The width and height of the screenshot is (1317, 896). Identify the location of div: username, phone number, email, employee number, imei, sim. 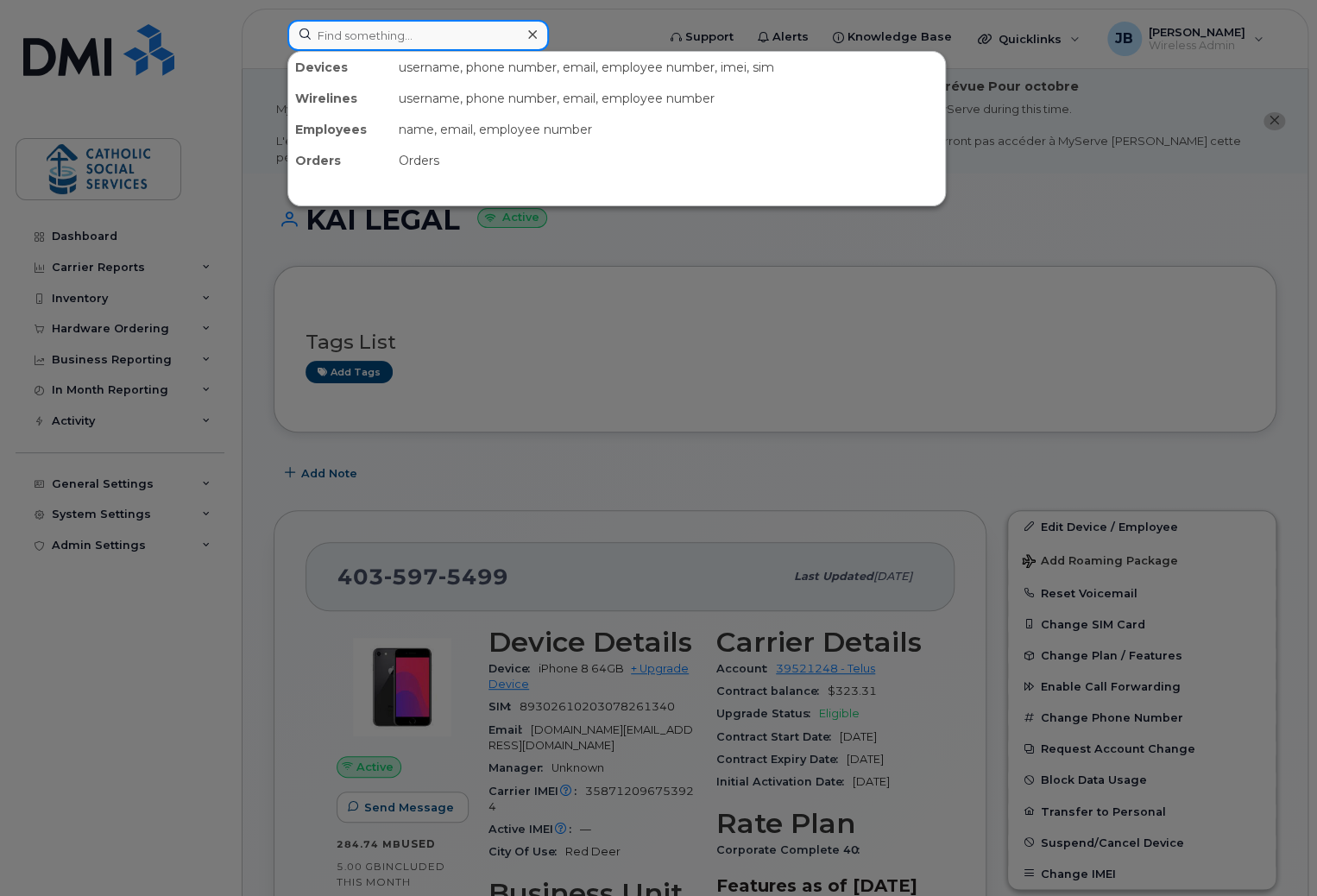
(668, 67).